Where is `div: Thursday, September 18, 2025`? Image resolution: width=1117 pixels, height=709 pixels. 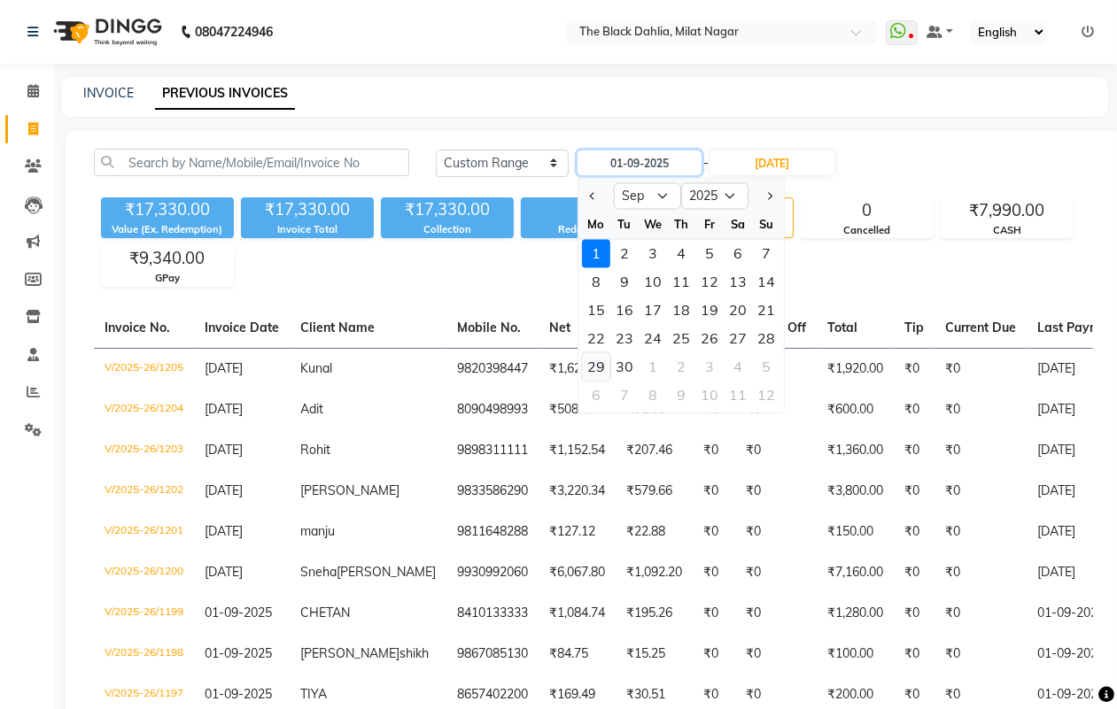
div: Thursday, September 18, 2025 is located at coordinates (681, 311).